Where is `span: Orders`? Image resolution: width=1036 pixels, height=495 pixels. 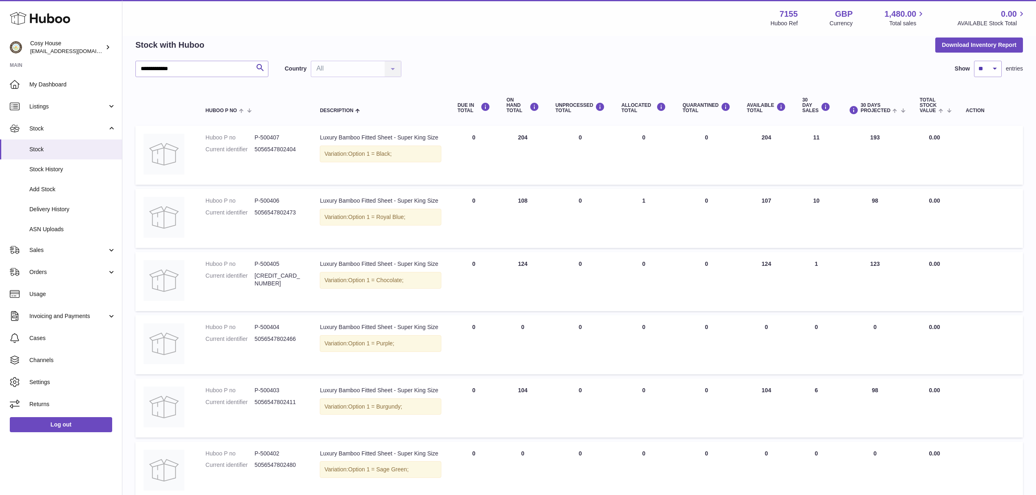 span: Orders is located at coordinates (68, 272).